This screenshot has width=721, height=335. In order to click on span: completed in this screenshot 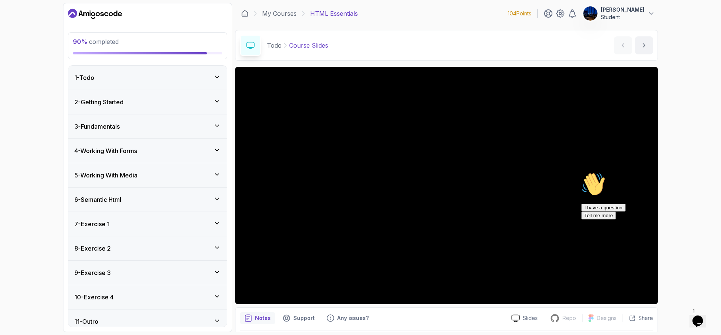, I will do `click(96, 42)`.